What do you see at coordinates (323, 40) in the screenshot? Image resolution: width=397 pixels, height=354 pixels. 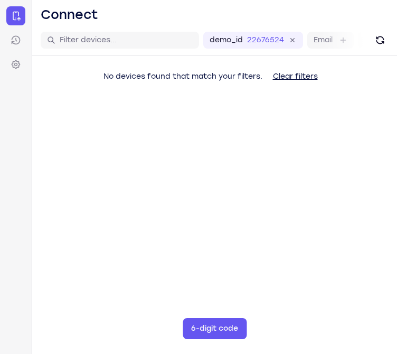 I see `label: Email` at bounding box center [323, 40].